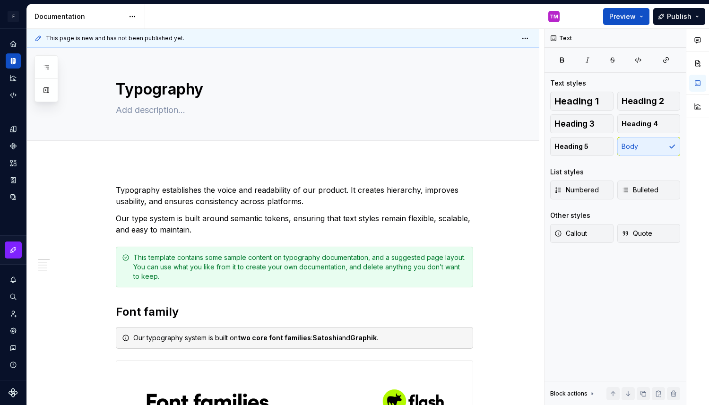 Image resolution: width=709 pixels, height=405 pixels. I want to click on a: Storybook stories, so click(13, 180).